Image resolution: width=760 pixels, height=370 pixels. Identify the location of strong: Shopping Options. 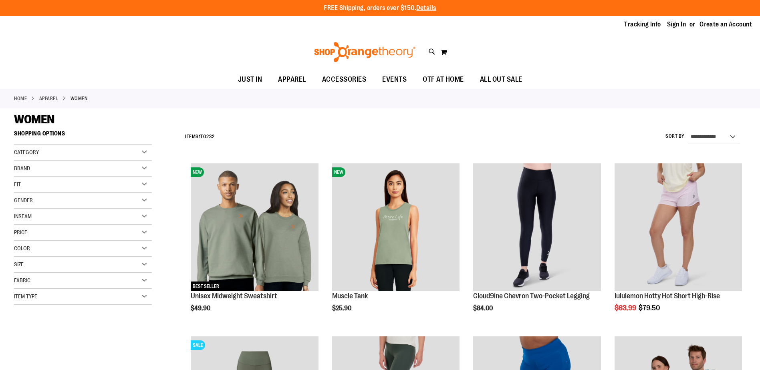
(83, 135).